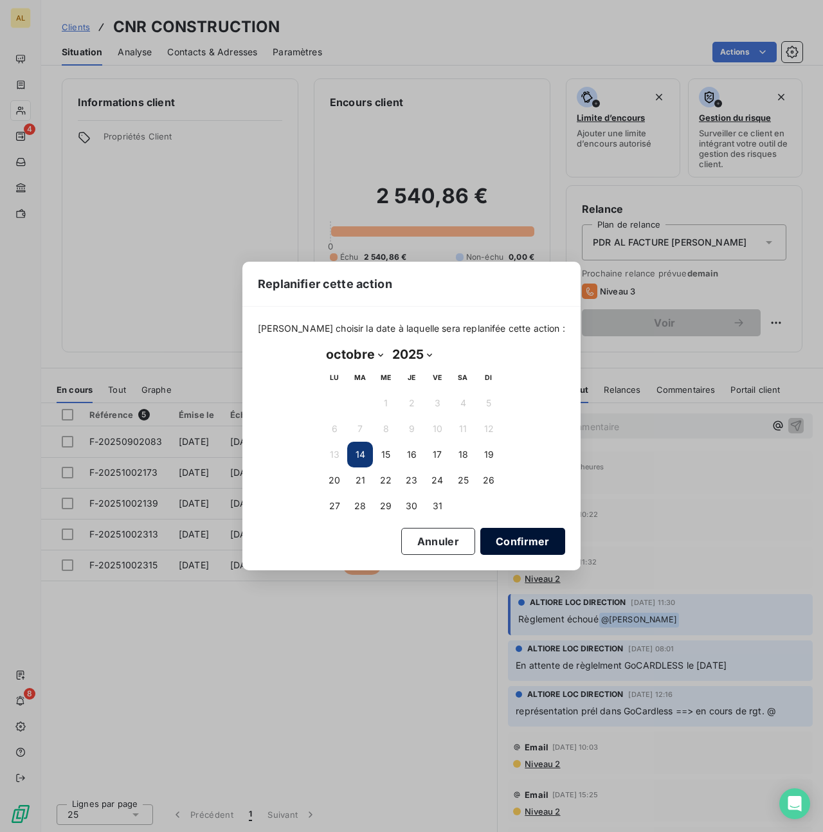 This screenshot has height=832, width=823. I want to click on button: 7, so click(360, 429).